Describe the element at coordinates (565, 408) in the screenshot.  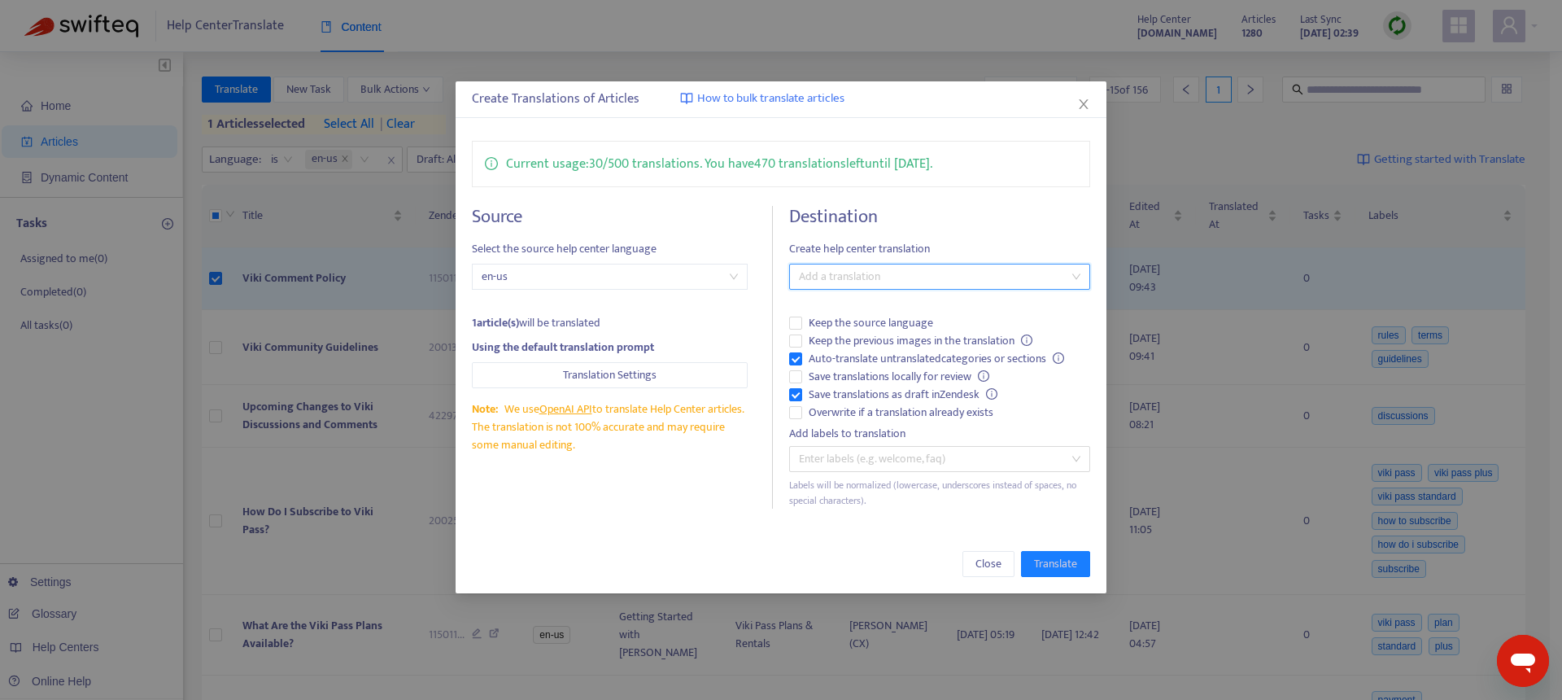
I see `a: OpenAI API` at that location.